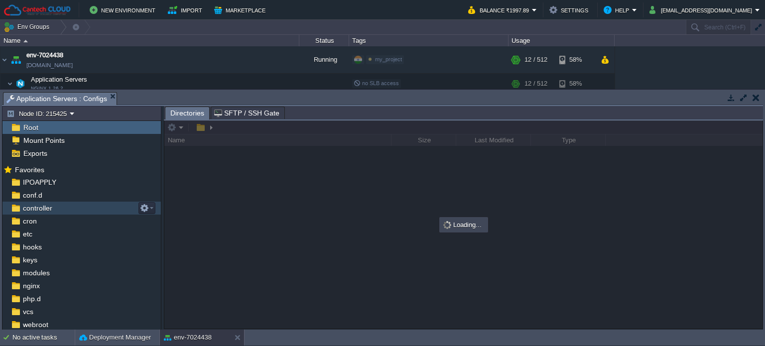 The width and height of the screenshot is (765, 346). I want to click on span: Directories, so click(187, 113).